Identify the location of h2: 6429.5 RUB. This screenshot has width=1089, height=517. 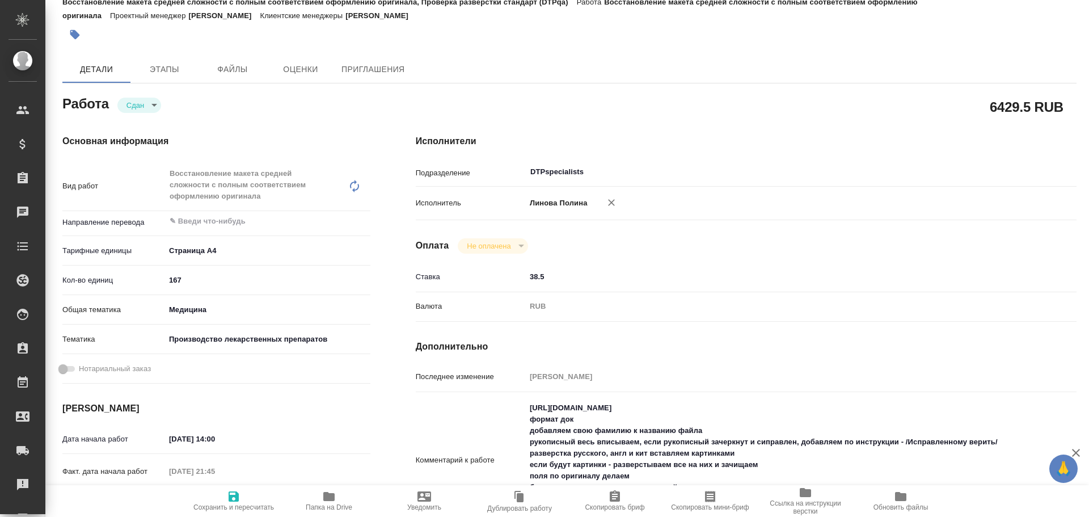
(1026, 107).